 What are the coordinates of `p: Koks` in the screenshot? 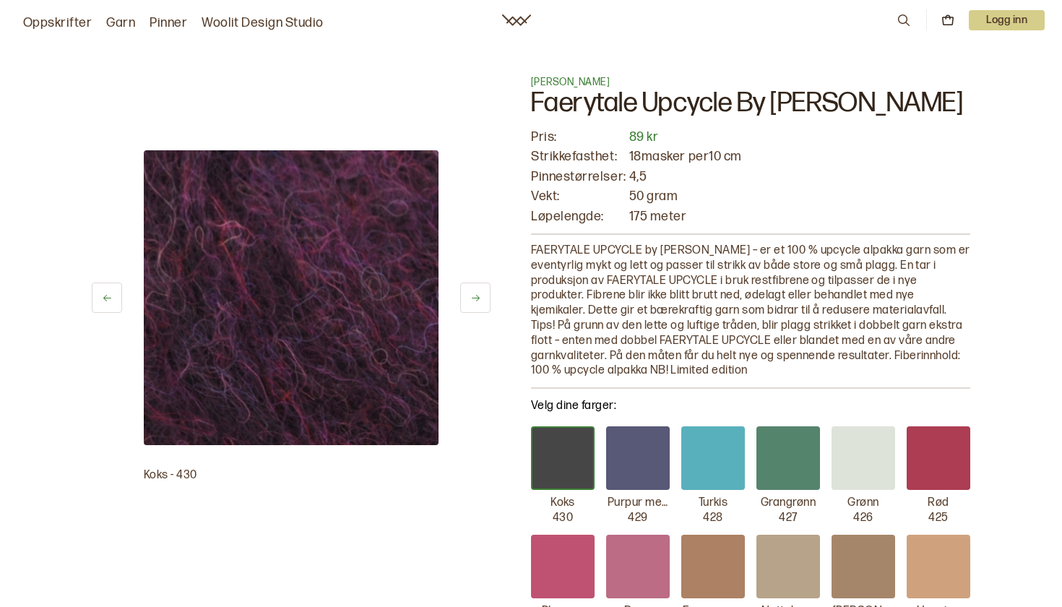 It's located at (563, 503).